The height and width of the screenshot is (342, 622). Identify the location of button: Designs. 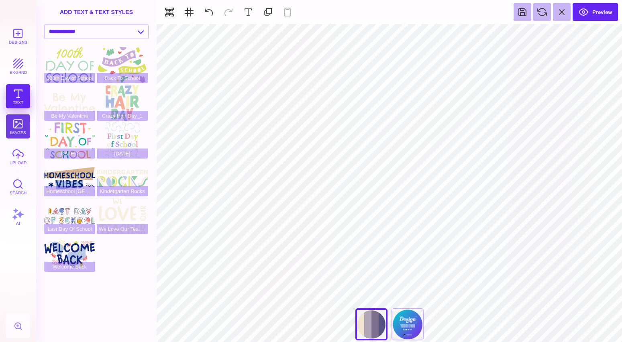
(18, 36).